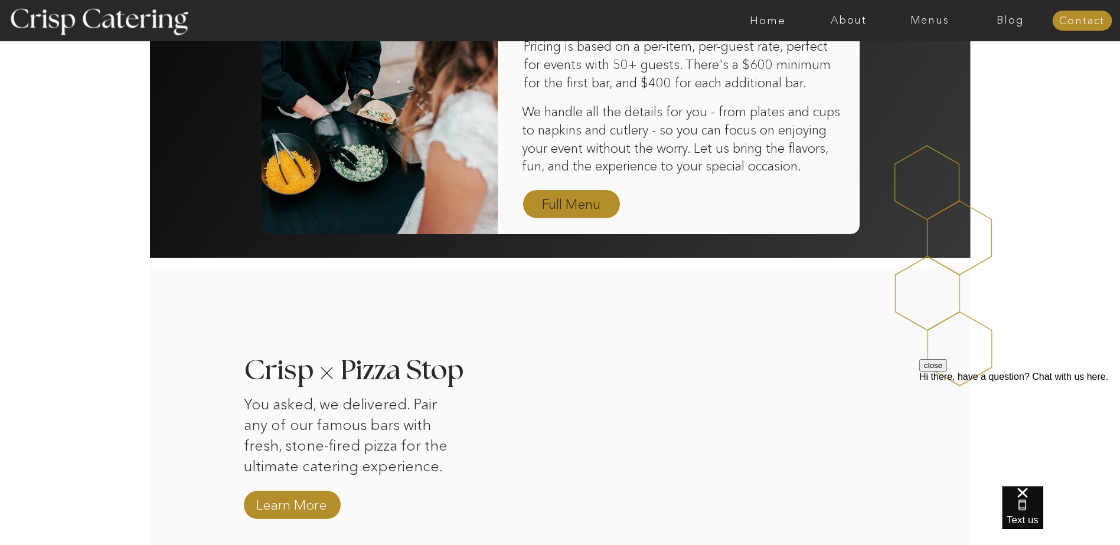  Describe the element at coordinates (929, 21) in the screenshot. I see `nav: Menus` at that location.